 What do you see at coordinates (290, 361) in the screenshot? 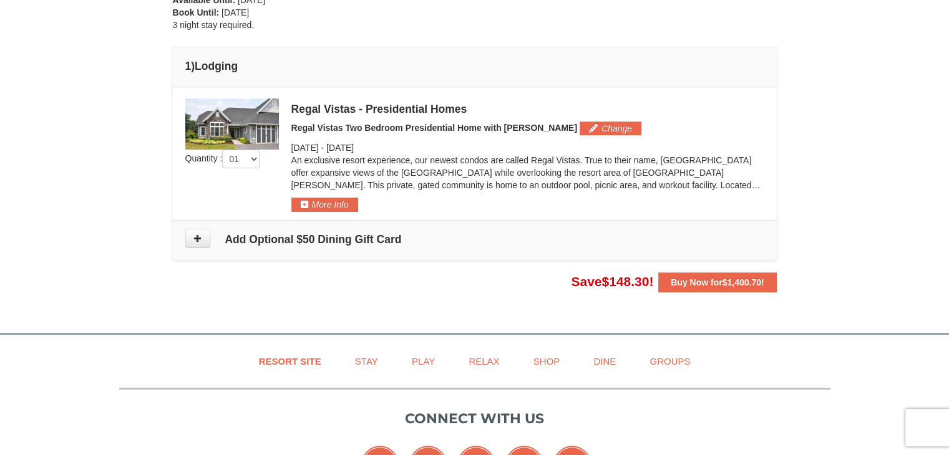
I see `a: Resort Site` at bounding box center [290, 361].